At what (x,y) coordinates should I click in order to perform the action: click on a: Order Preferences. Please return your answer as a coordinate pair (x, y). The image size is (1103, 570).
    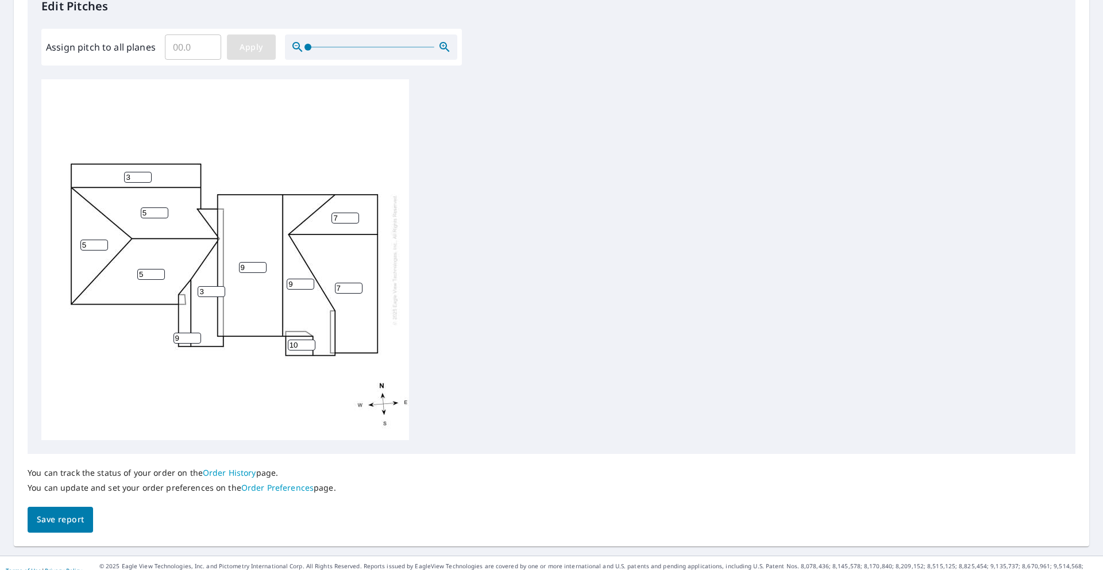
    Looking at the image, I should click on (277, 487).